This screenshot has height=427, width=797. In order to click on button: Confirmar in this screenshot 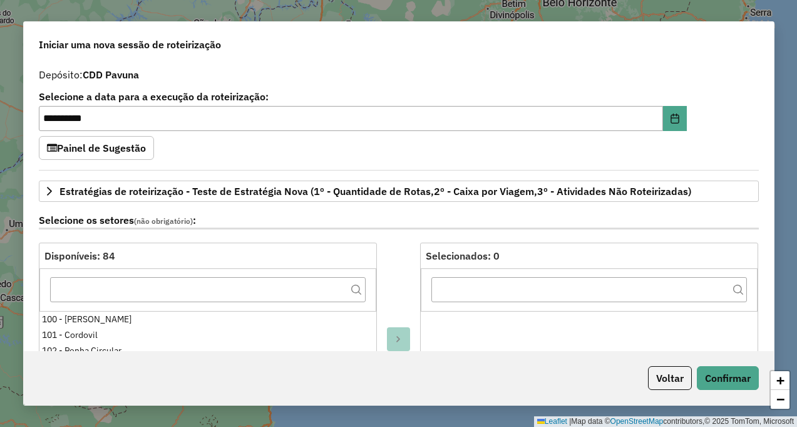, I will do `click(728, 378)`.